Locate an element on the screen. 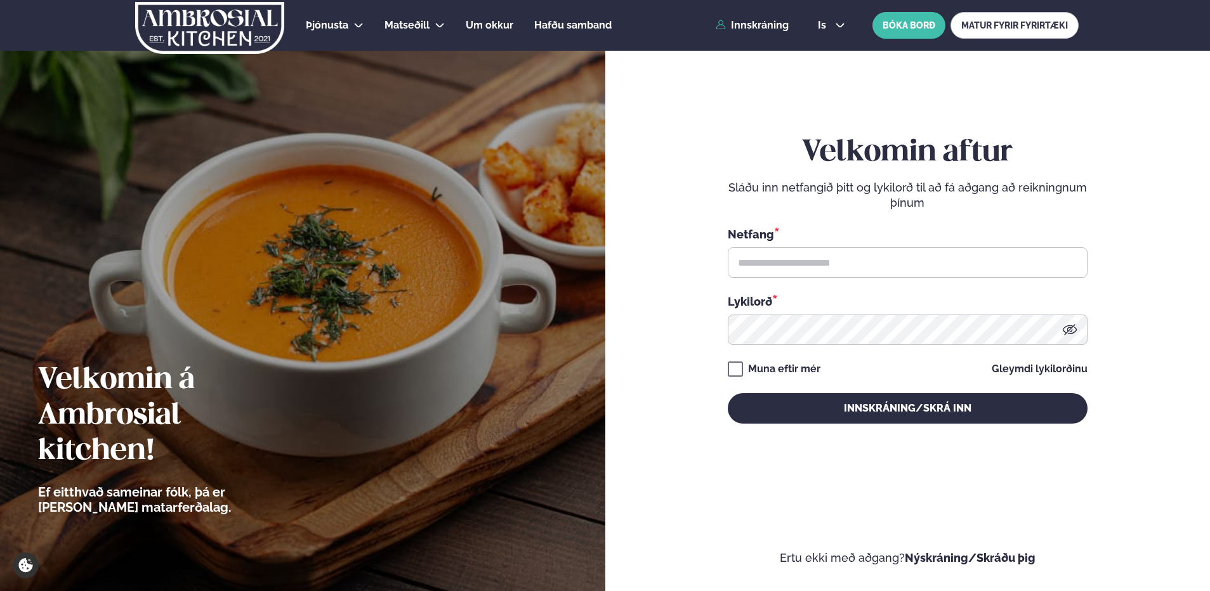  span: is is located at coordinates (823, 25).